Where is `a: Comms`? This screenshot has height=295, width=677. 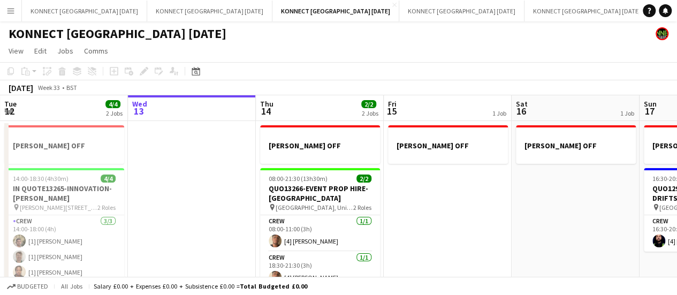
a: Comms is located at coordinates (96, 51).